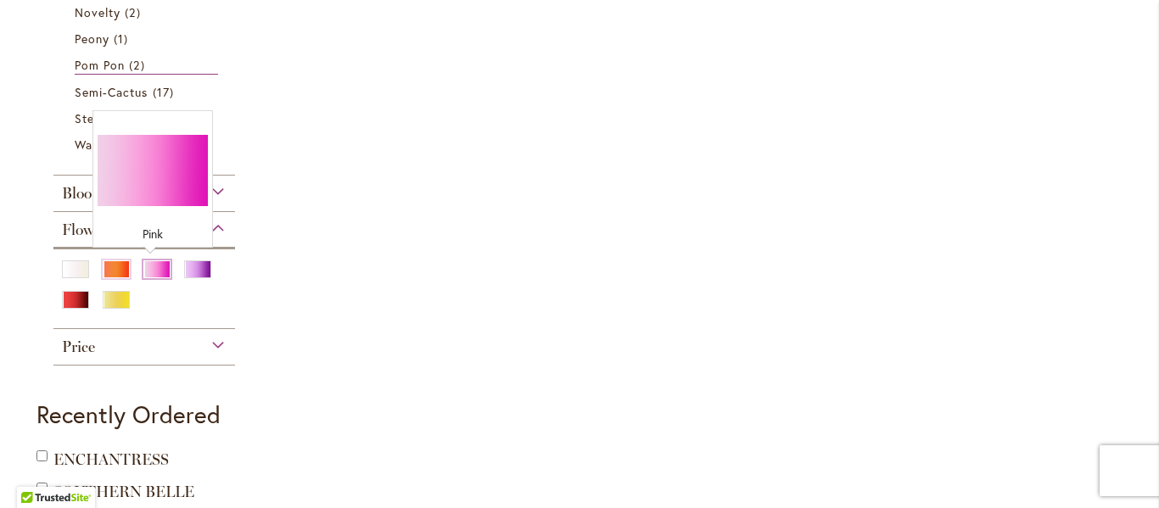 This screenshot has width=1159, height=508. Describe the element at coordinates (99, 65) in the screenshot. I see `span: Pom Pon` at that location.